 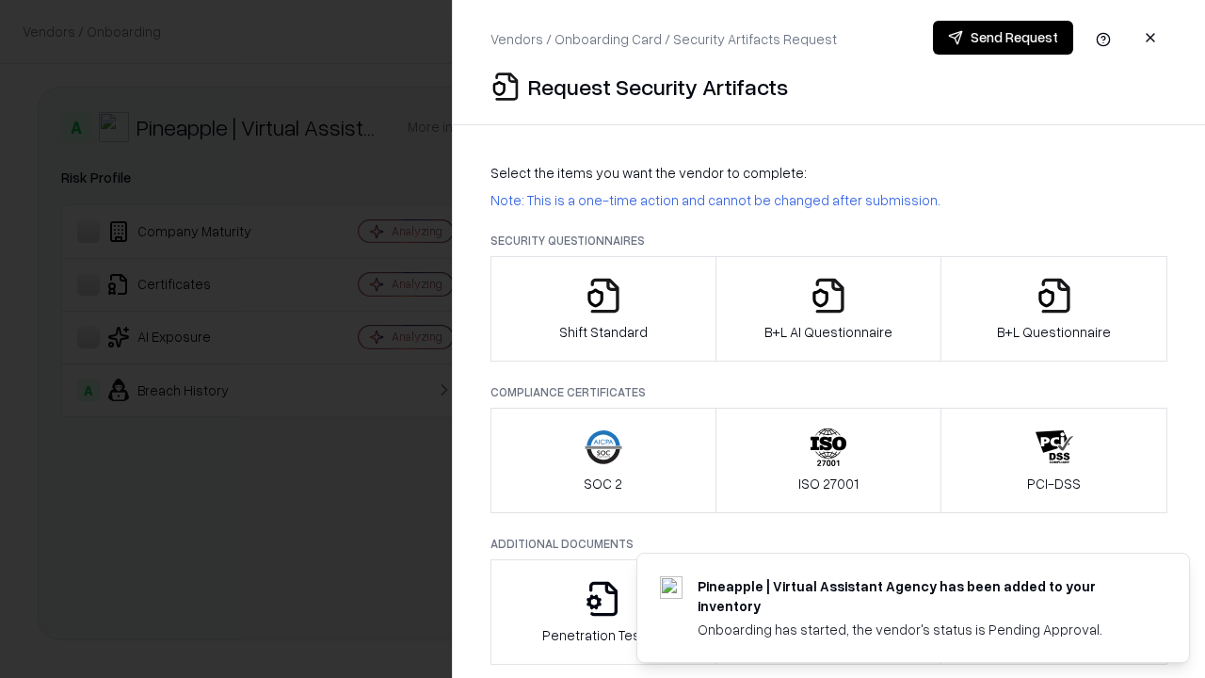 I want to click on p: ISO 27001, so click(x=828, y=483).